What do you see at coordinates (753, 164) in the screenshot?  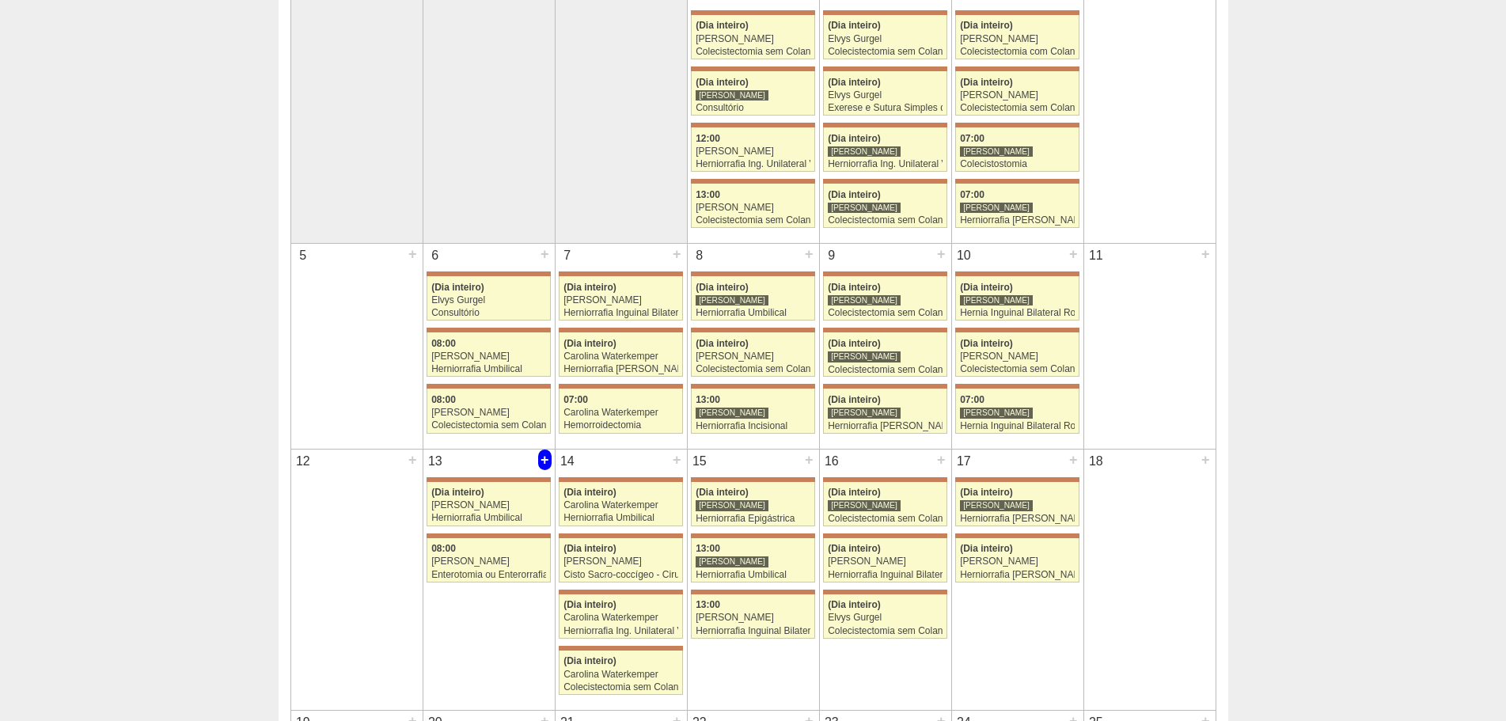 I see `div: Herniorrafia Ing. Unilateral VL` at bounding box center [753, 164].